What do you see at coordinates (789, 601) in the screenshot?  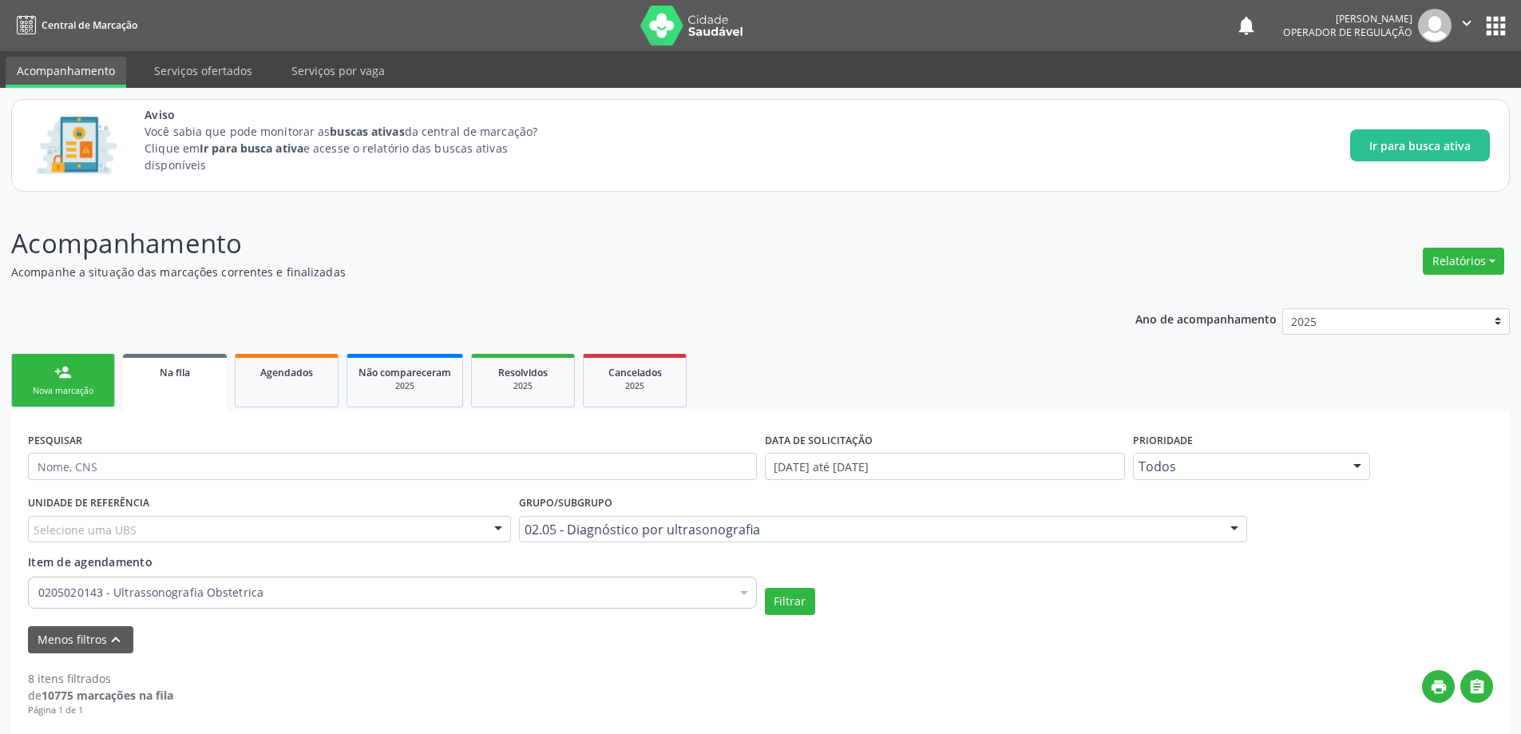 I see `button: Filtrar` at bounding box center [789, 601].